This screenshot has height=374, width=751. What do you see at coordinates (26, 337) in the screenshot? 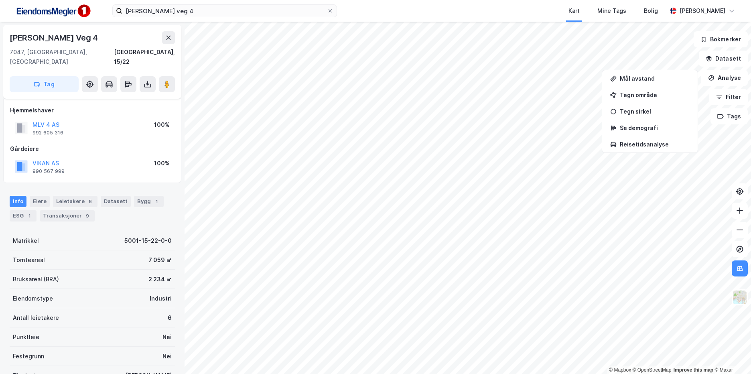
I see `div: Punktleie` at bounding box center [26, 337].